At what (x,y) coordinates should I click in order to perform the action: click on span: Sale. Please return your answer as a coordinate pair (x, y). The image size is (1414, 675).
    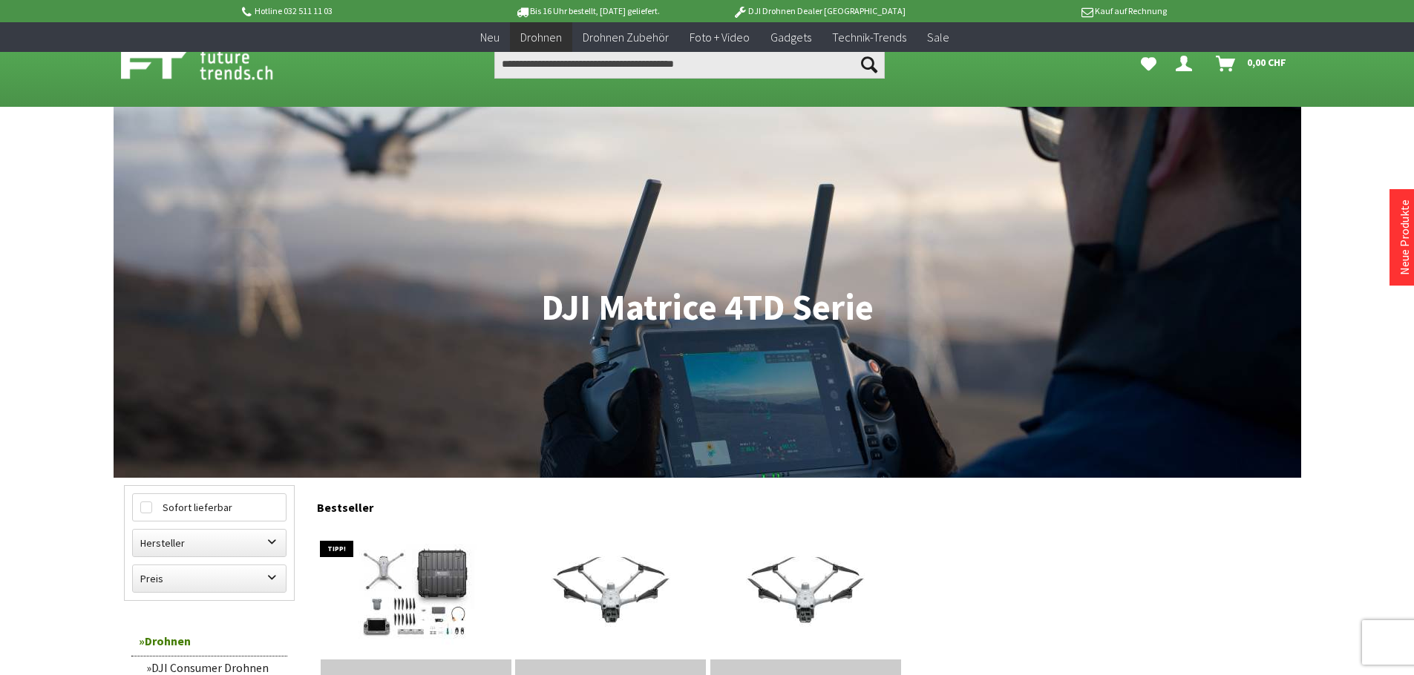
    Looking at the image, I should click on (938, 37).